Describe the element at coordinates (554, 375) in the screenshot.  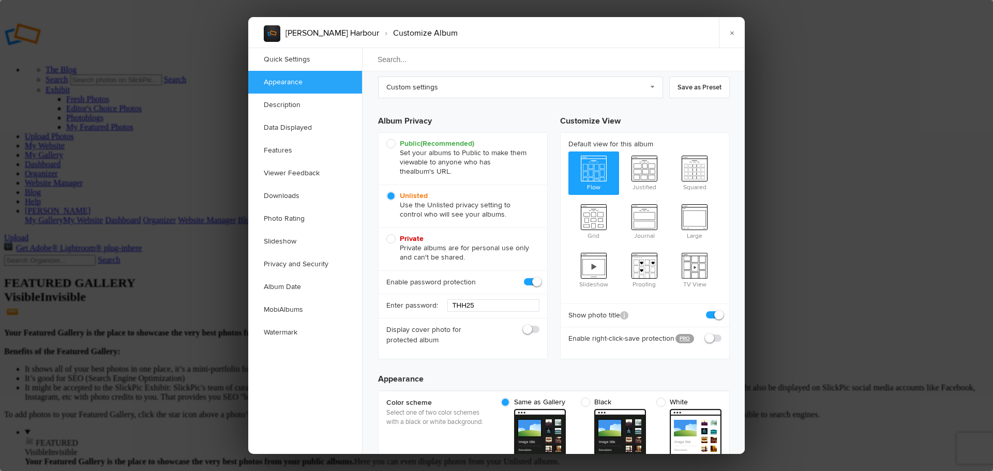
I see `h3: Appearance` at that location.